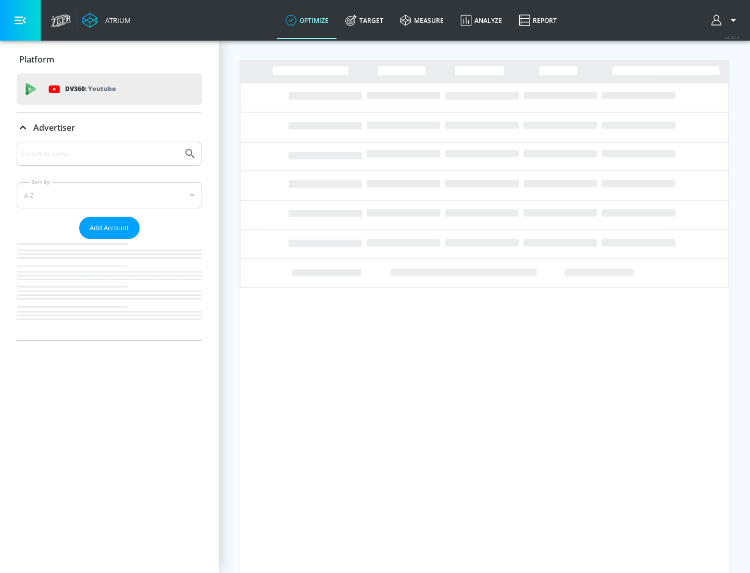 The image size is (750, 573). I want to click on a: optimize, so click(307, 20).